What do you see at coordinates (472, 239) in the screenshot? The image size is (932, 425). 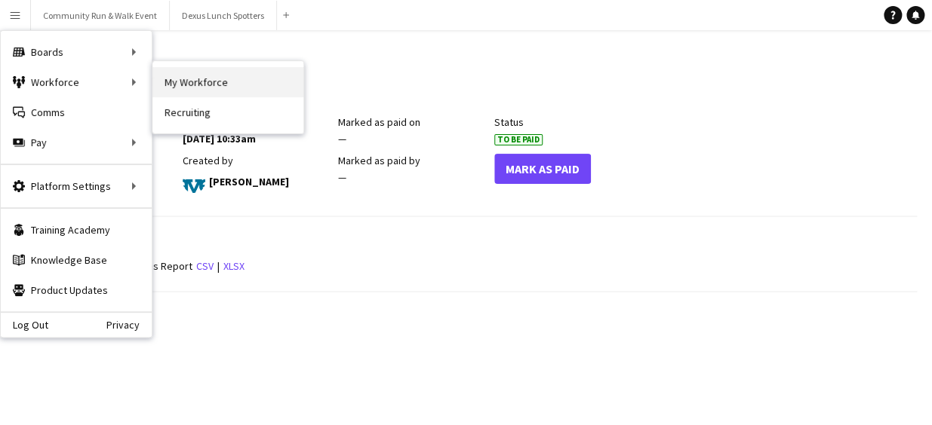 I see `h3: Reports` at bounding box center [472, 239].